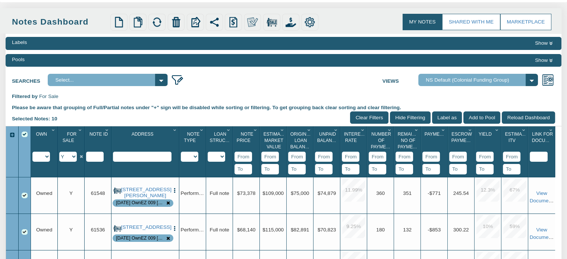 The width and height of the screenshot is (567, 259). I want to click on img: make_own.png, so click(252, 22).